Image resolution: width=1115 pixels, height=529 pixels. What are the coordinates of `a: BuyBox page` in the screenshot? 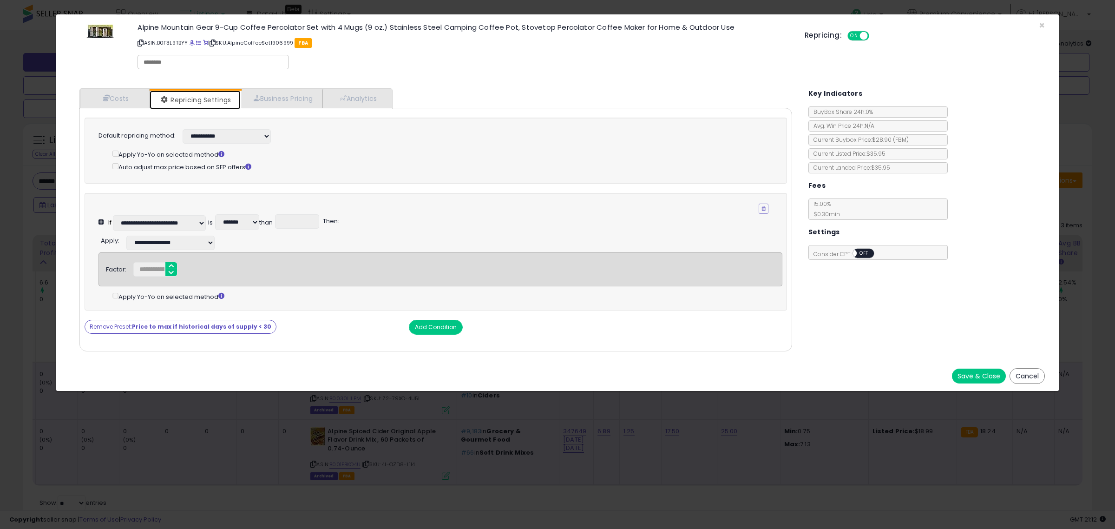 It's located at (192, 43).